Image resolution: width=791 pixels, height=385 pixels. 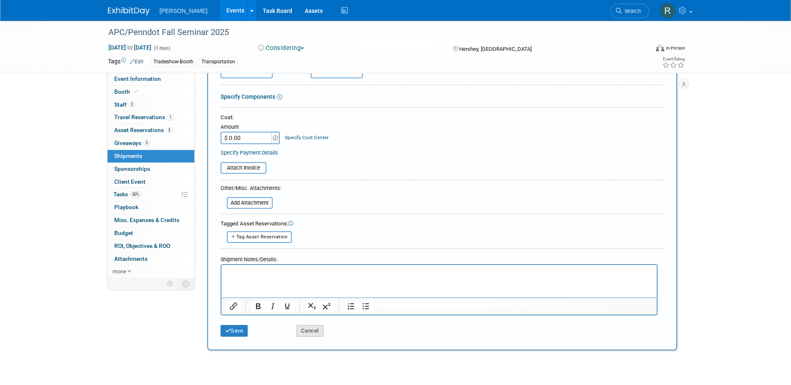 I want to click on span: Attachments, so click(x=131, y=259).